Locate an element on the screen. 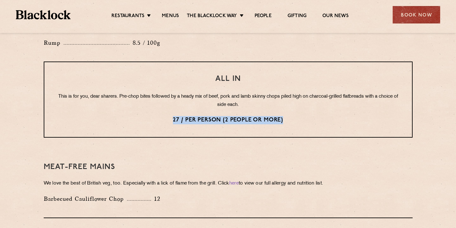 The image size is (456, 228). a: Menus is located at coordinates (171, 16).